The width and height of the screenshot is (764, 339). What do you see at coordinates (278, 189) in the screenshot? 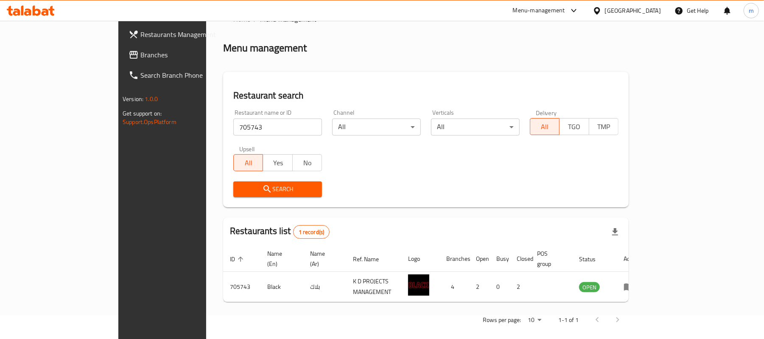
I see `span: Search` at bounding box center [278, 189].